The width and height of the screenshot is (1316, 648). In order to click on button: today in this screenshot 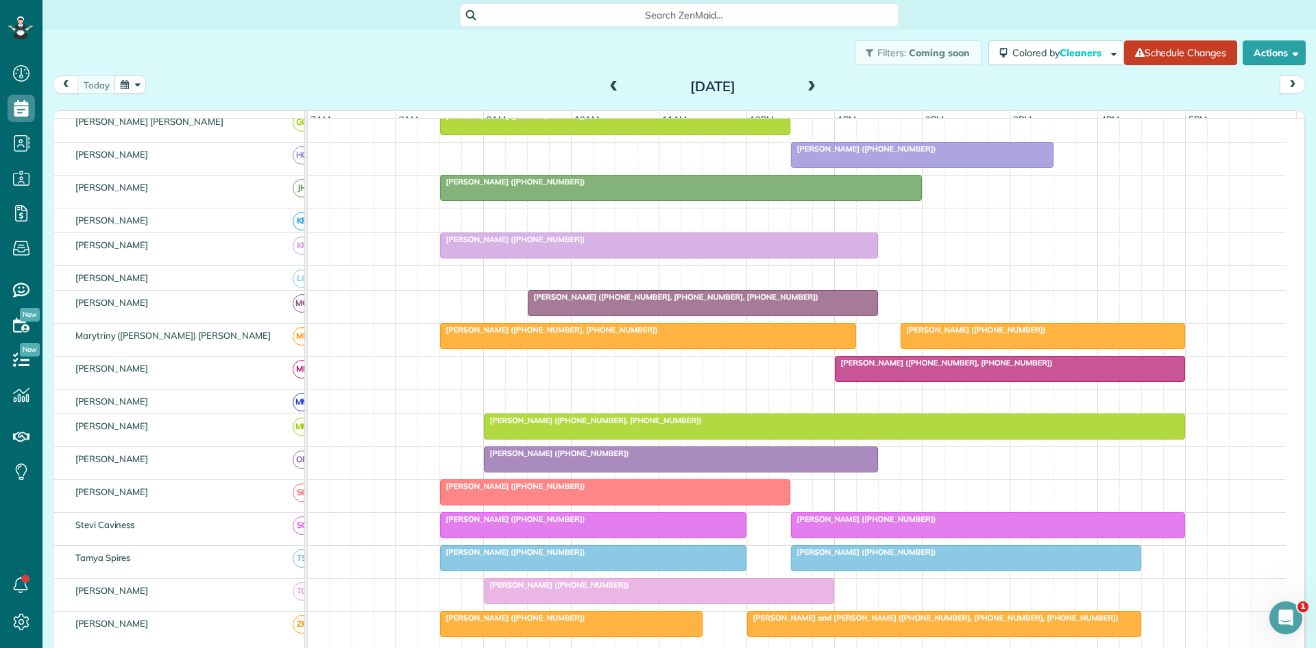, I will do `click(97, 84)`.